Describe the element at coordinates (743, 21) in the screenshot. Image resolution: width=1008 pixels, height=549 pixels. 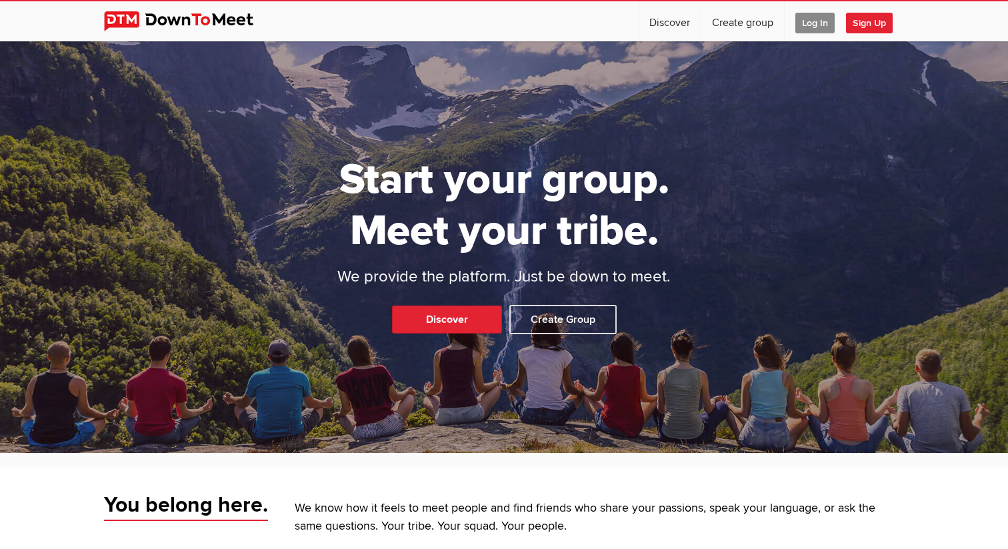
I see `a: Create group` at that location.